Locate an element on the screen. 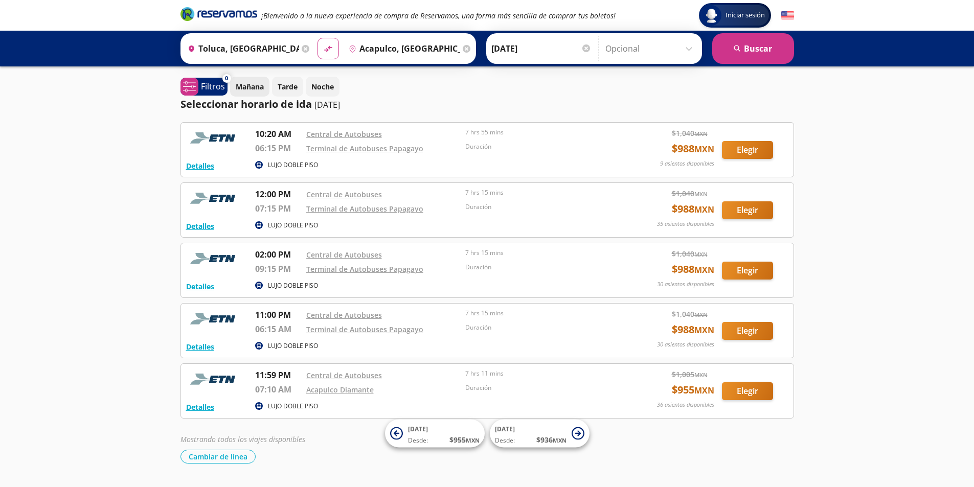 The image size is (974, 487). p: 10:20 AM is located at coordinates (278, 134).